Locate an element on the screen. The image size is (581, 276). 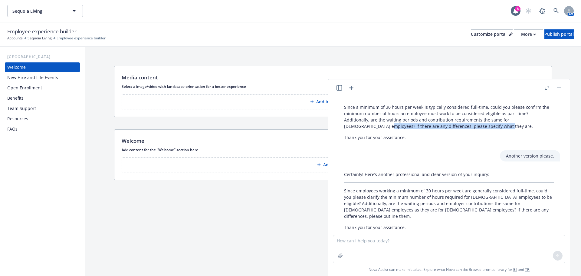
div: Customize portal is located at coordinates (491, 34).